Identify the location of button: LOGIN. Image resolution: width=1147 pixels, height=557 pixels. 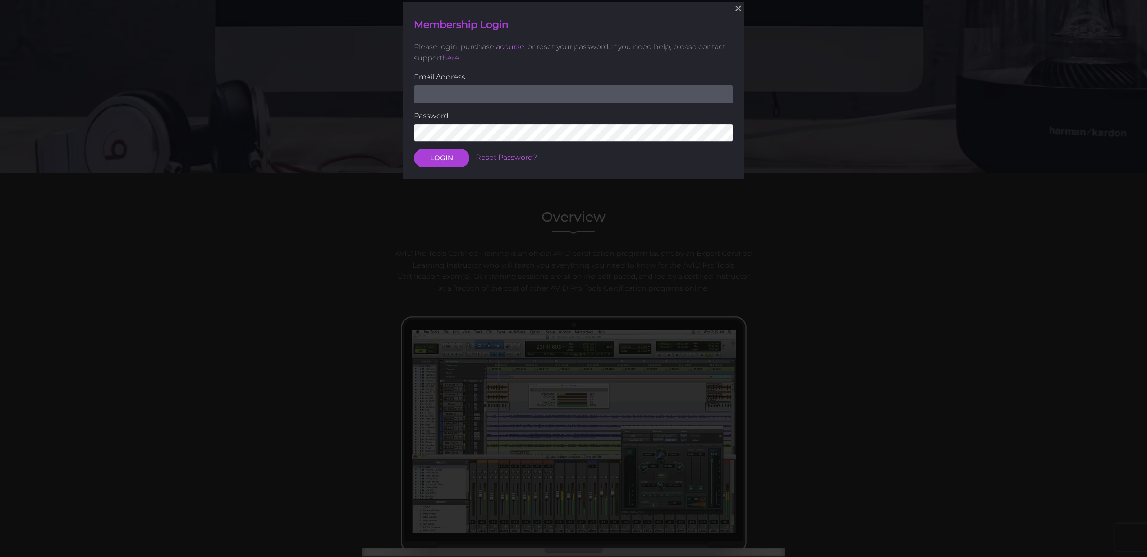
(442, 158).